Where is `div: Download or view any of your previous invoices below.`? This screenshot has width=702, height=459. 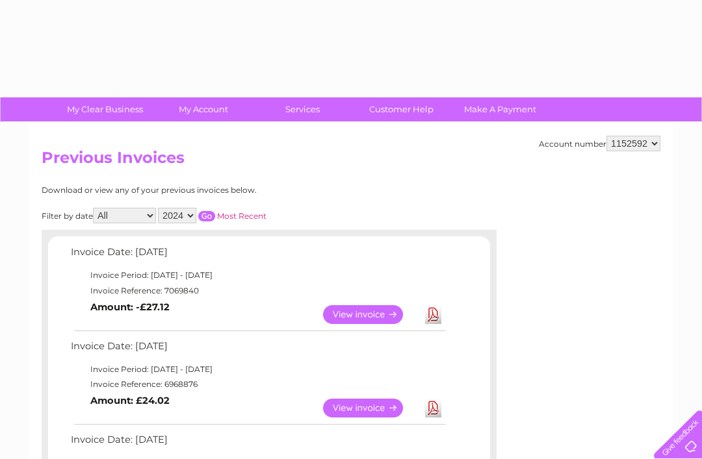
div: Download or view any of your previous invoices below. is located at coordinates (212, 190).